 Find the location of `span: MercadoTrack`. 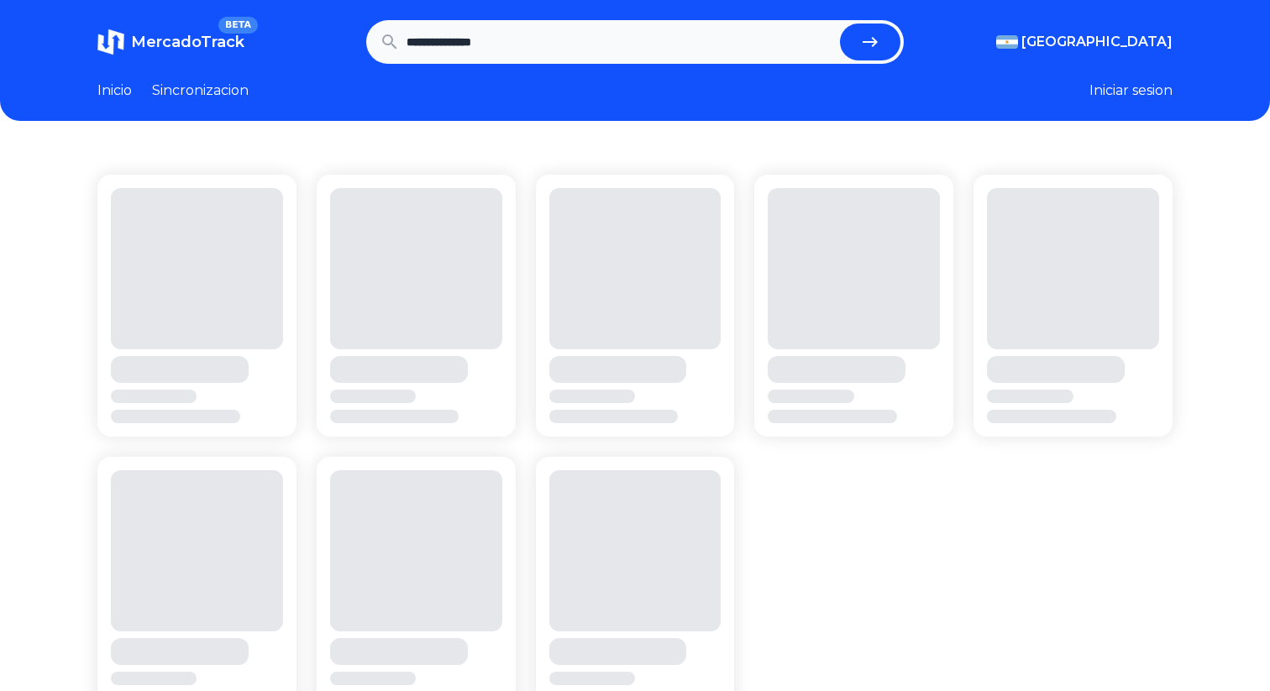

span: MercadoTrack is located at coordinates (187, 42).